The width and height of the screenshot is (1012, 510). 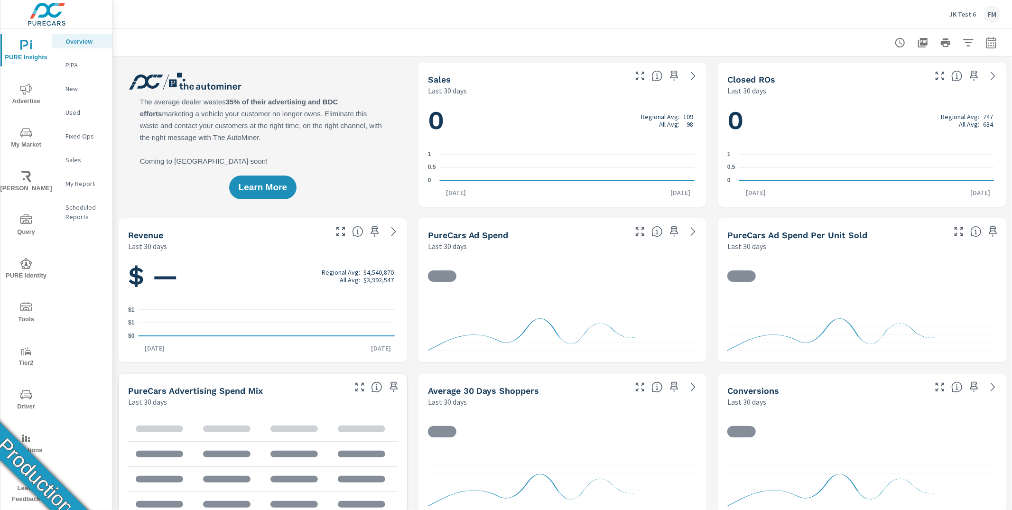 I want to click on span: Tools, so click(x=26, y=313).